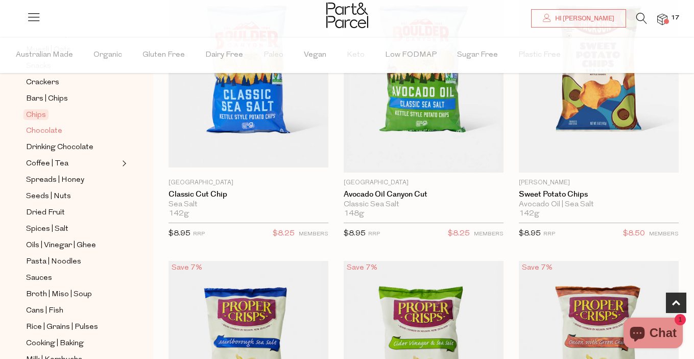  What do you see at coordinates (72, 245) in the screenshot?
I see `a: Oils | Vinegar | Ghee` at bounding box center [72, 245].